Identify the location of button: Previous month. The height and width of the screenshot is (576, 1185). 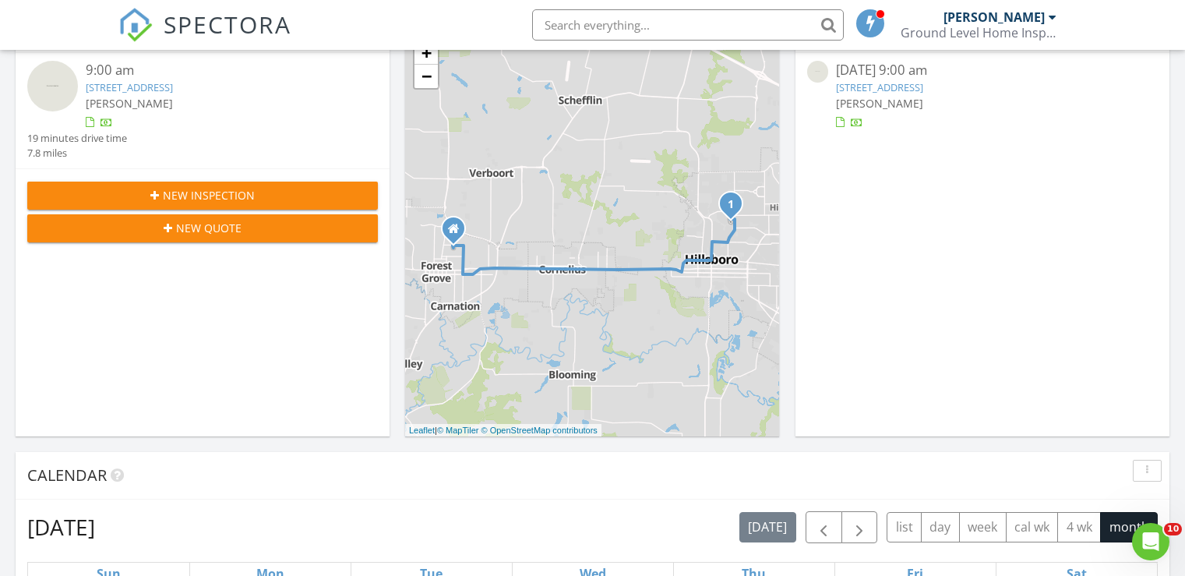
(823, 527).